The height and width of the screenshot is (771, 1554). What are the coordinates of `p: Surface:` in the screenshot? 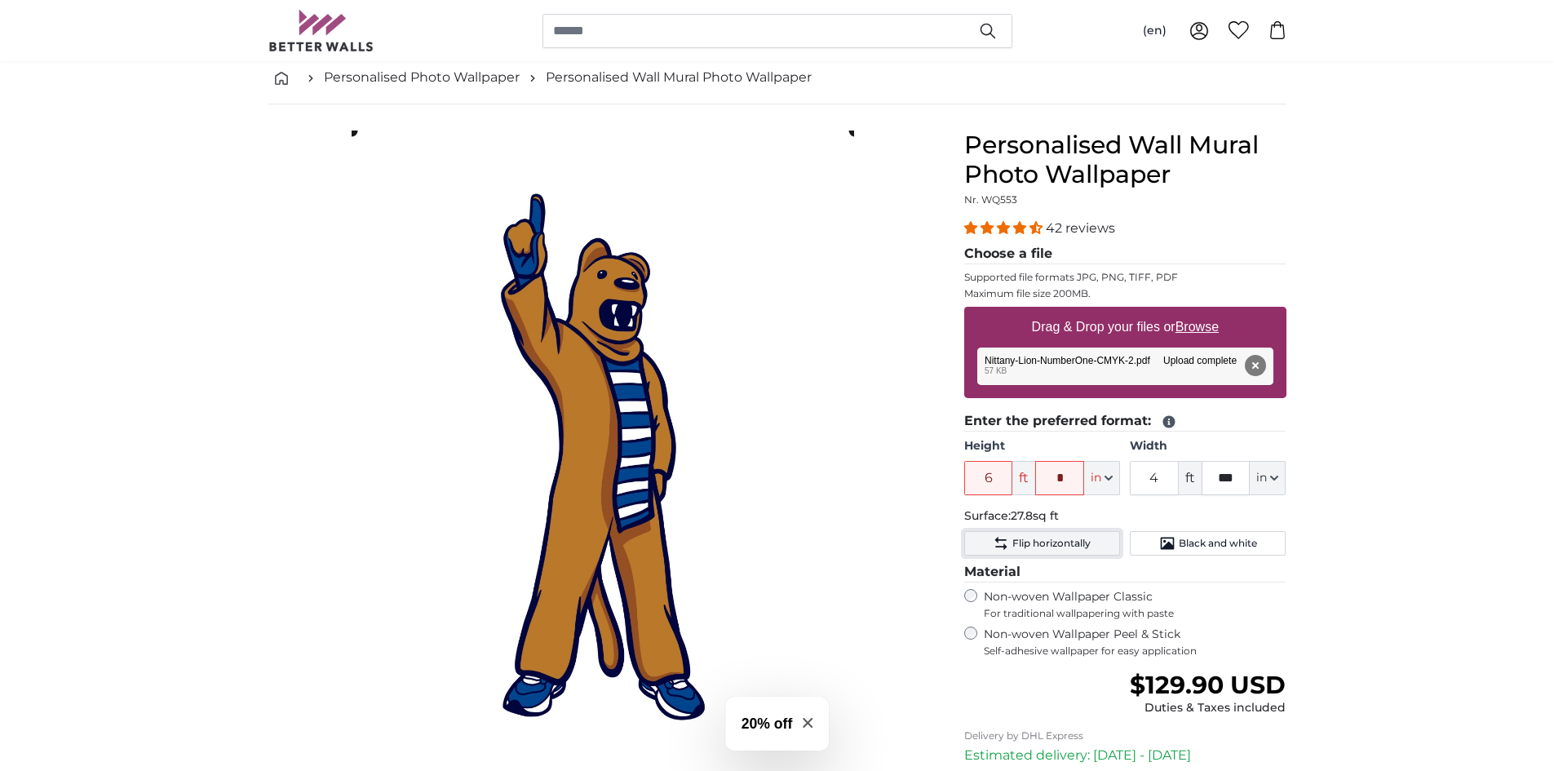 It's located at (1125, 516).